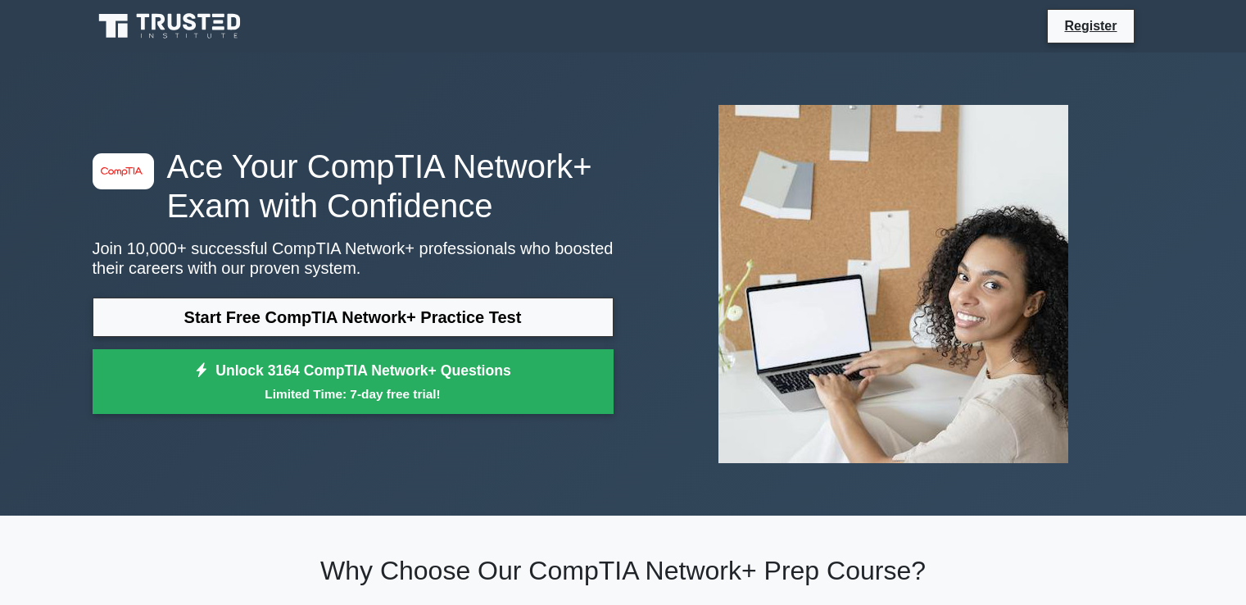  Describe the element at coordinates (353, 317) in the screenshot. I see `a: Start Free CompTIA Network+ Practice Test` at that location.